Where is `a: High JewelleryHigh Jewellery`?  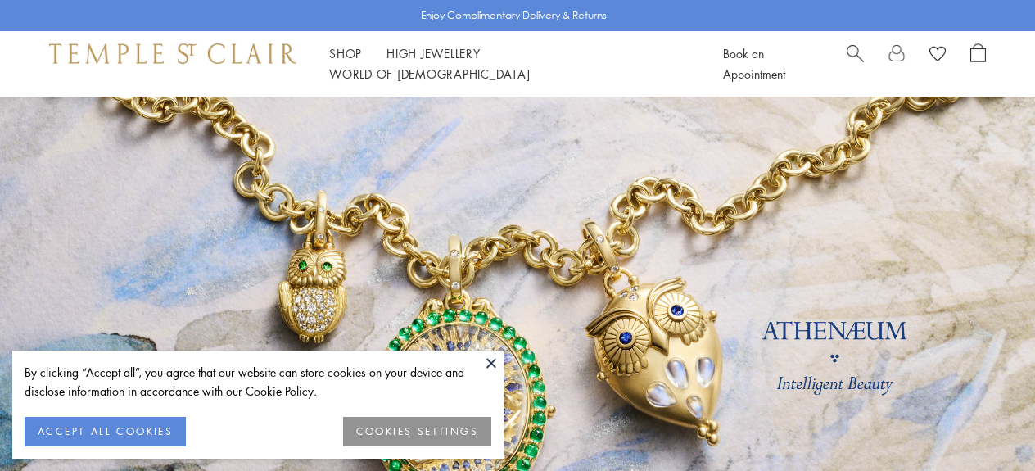
a: High JewelleryHigh Jewellery is located at coordinates (433, 53).